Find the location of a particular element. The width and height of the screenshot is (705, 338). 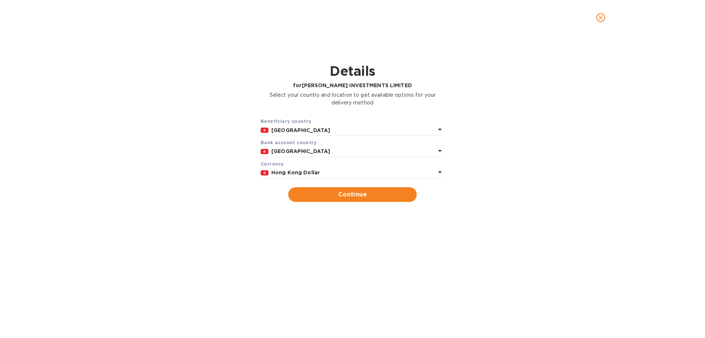

button: close is located at coordinates (601, 18).